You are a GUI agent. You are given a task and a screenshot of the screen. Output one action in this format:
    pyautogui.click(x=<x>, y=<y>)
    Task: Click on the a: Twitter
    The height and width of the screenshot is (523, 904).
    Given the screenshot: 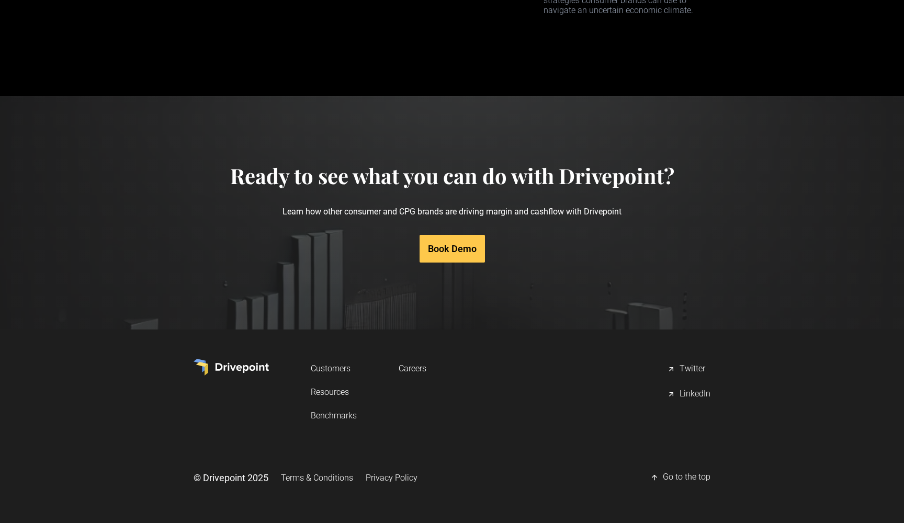 What is the action you would take?
    pyautogui.click(x=689, y=369)
    